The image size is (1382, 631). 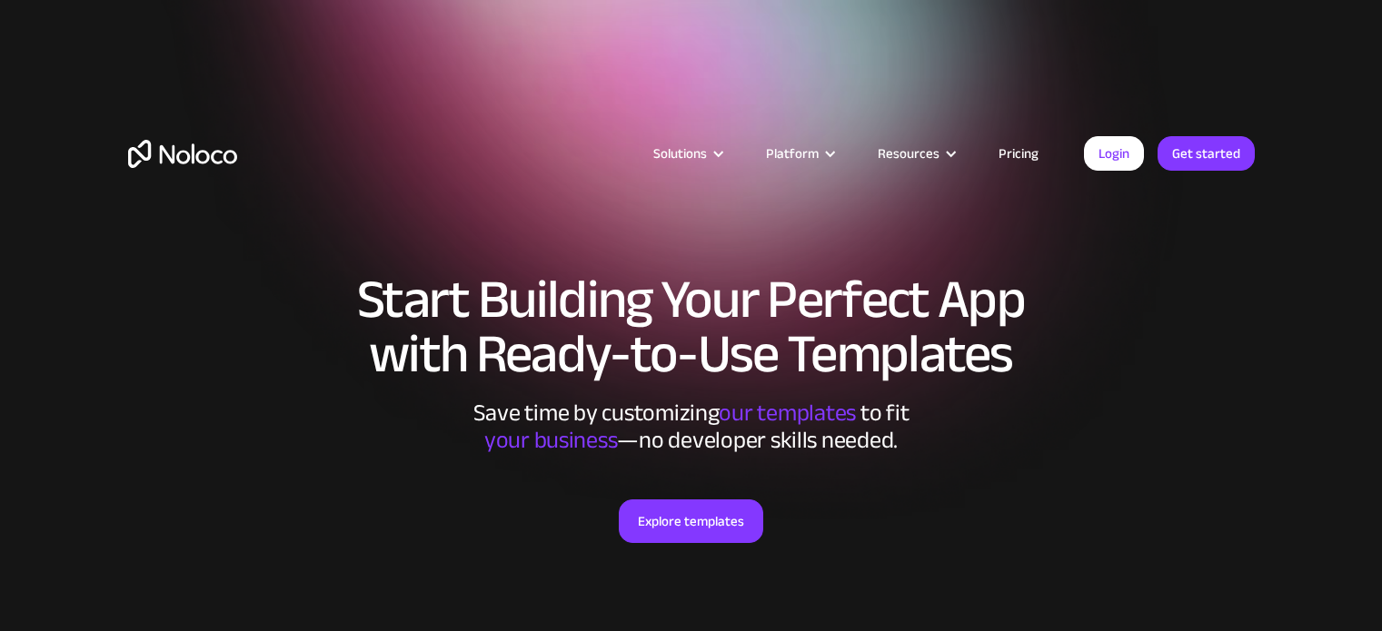 What do you see at coordinates (691, 427) in the screenshot?
I see `div: Save time by customizing to fit ‍ —no developer skills needed.` at bounding box center [691, 427].